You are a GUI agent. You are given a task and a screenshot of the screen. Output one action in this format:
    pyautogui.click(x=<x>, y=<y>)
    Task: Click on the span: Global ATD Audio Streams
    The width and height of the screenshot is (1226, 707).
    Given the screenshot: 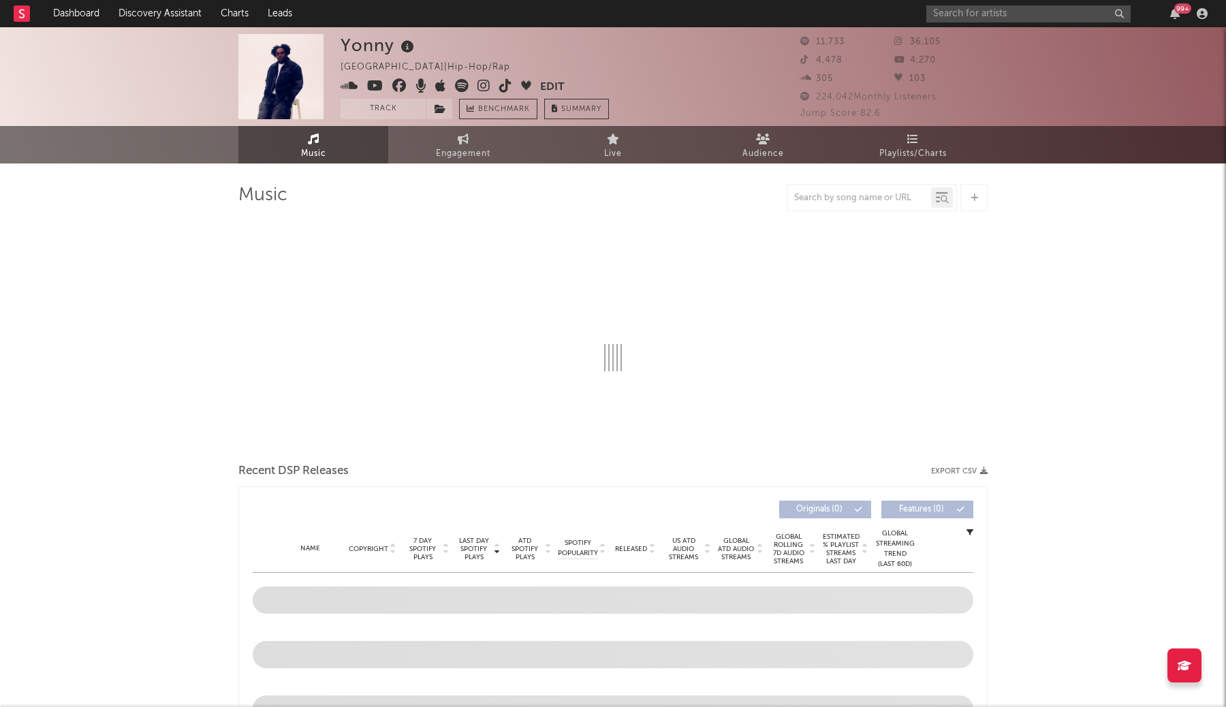 What is the action you would take?
    pyautogui.click(x=736, y=549)
    